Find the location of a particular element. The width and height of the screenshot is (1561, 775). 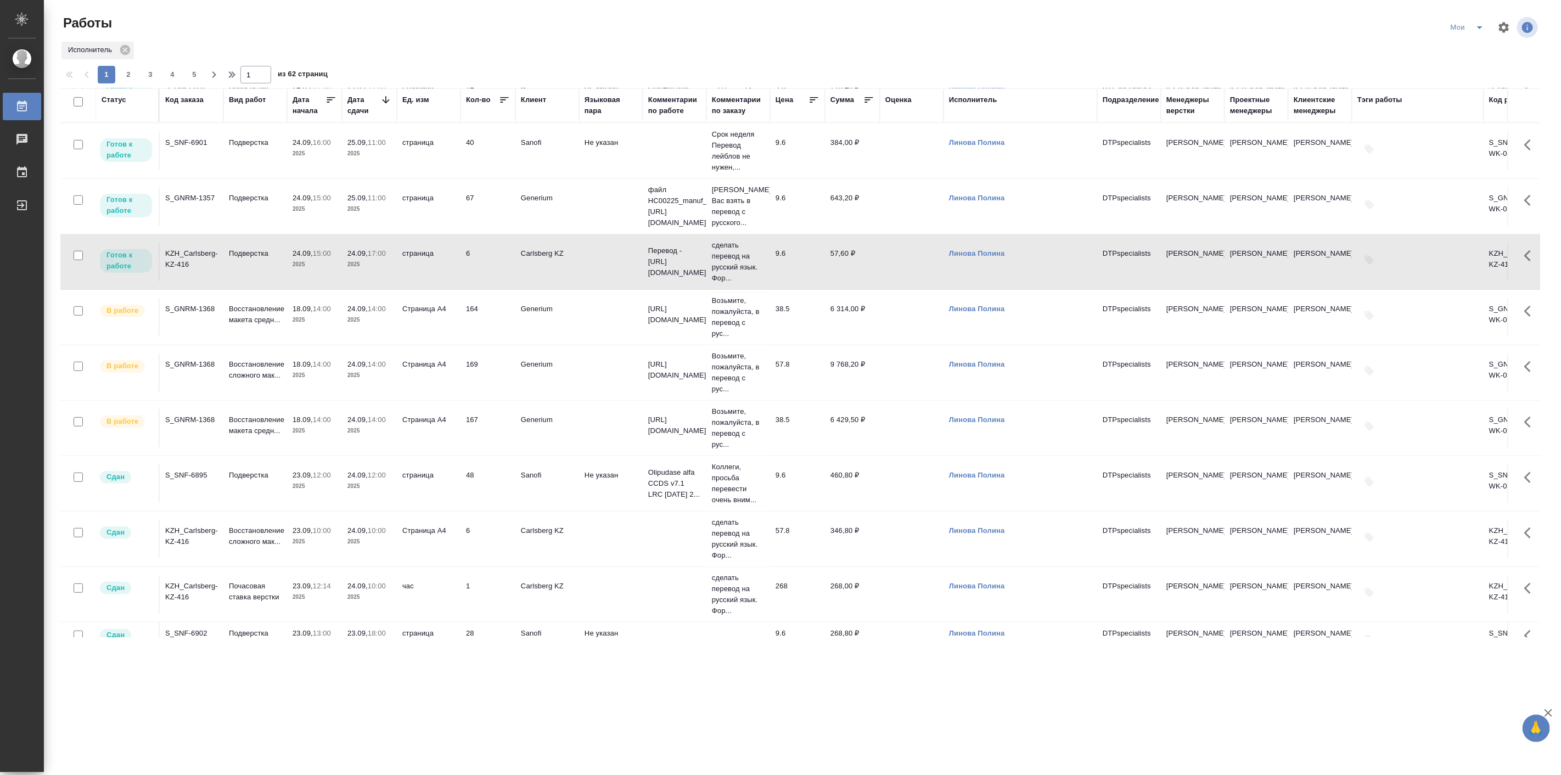

div: Менеджеры верстки is located at coordinates (1192, 105).